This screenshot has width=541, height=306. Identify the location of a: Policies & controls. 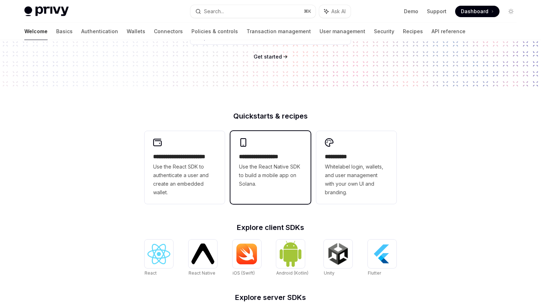
(215, 31).